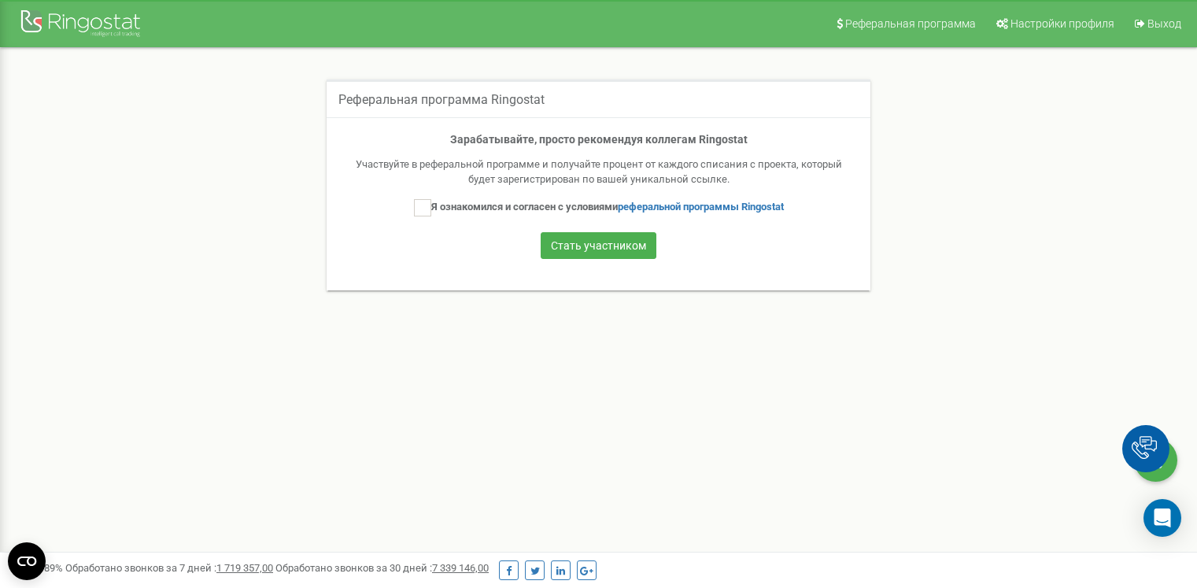 This screenshot has height=588, width=1197. I want to click on button: Стать участником, so click(598, 246).